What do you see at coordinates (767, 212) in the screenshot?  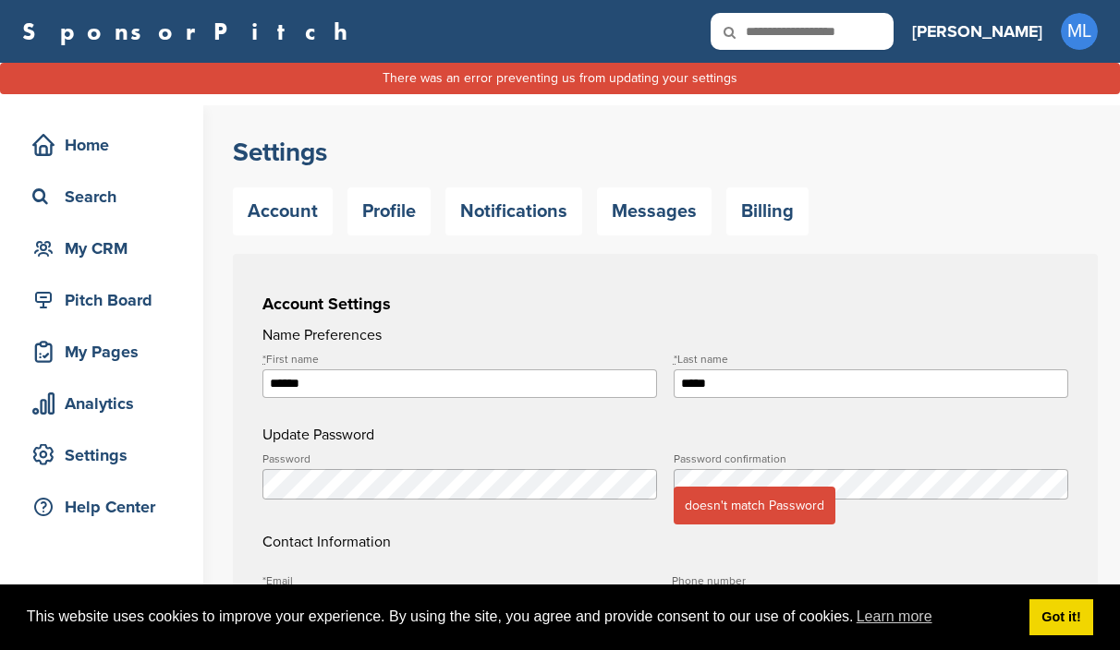 I see `a: Billing` at bounding box center [767, 212].